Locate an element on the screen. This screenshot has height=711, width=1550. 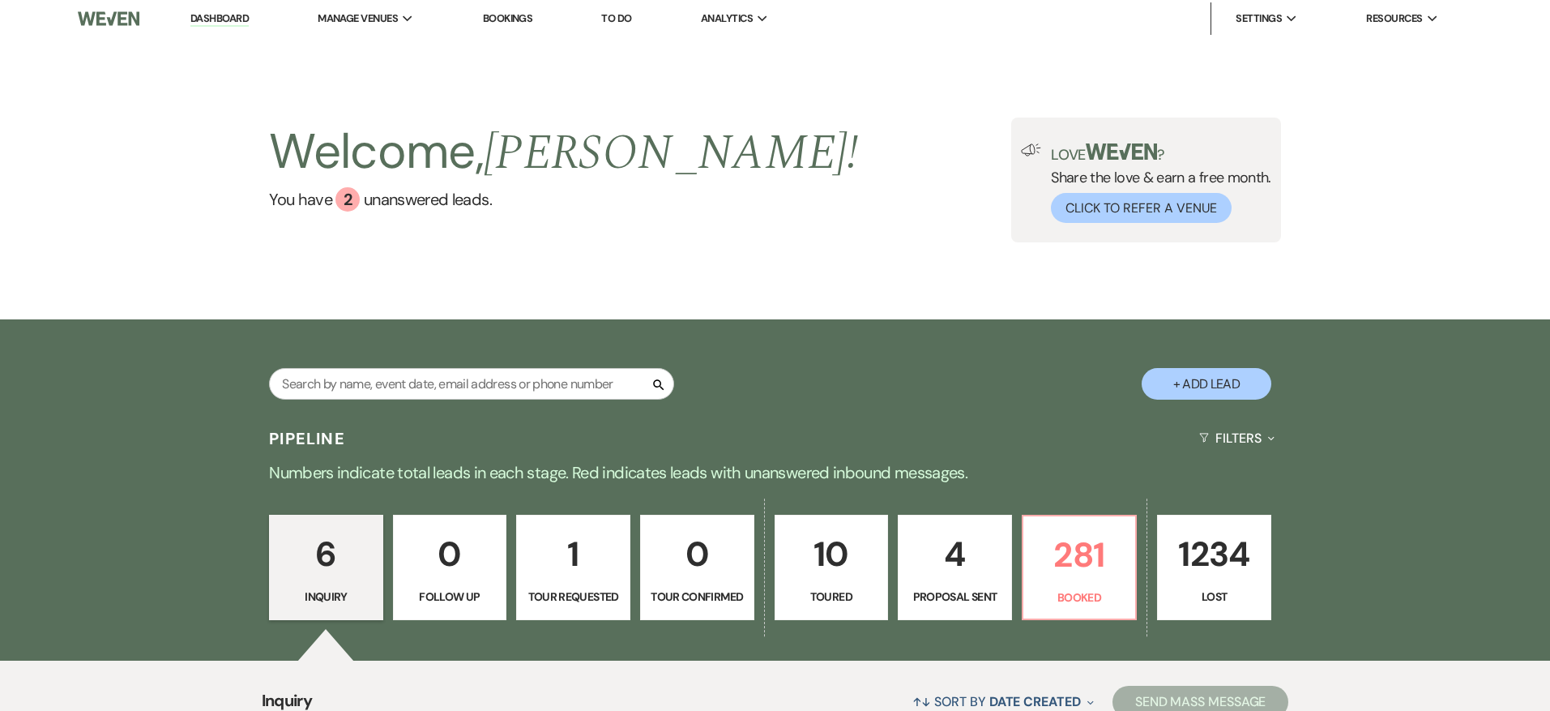
p: 1 is located at coordinates (573, 554).